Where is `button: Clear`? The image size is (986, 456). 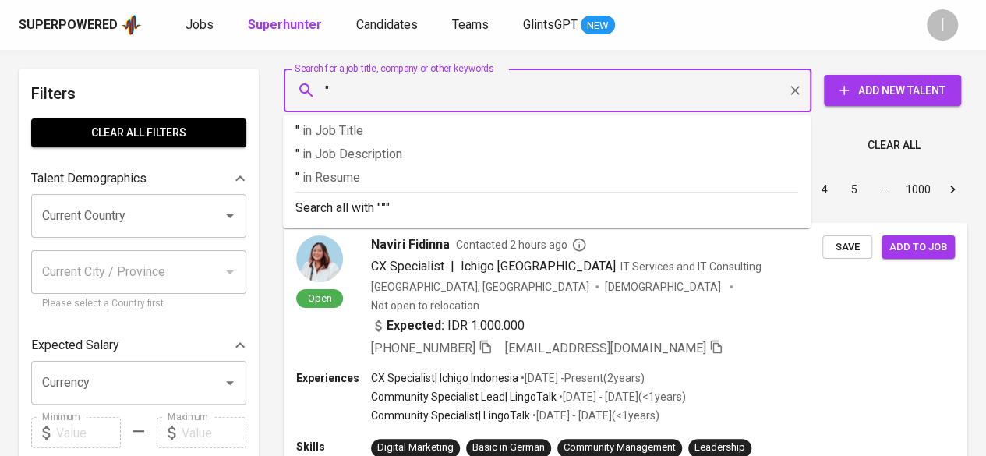 button: Clear is located at coordinates (795, 90).